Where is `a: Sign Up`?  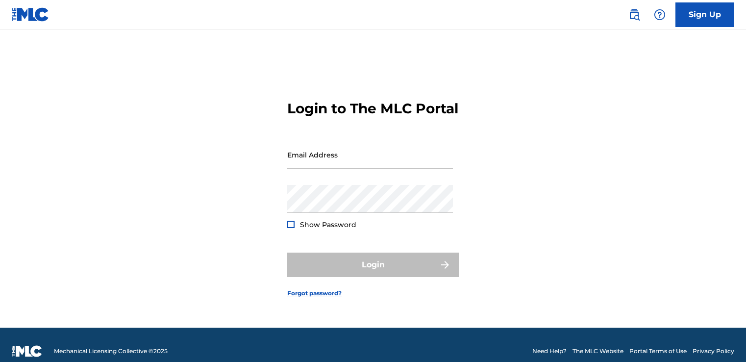
a: Sign Up is located at coordinates (705, 15).